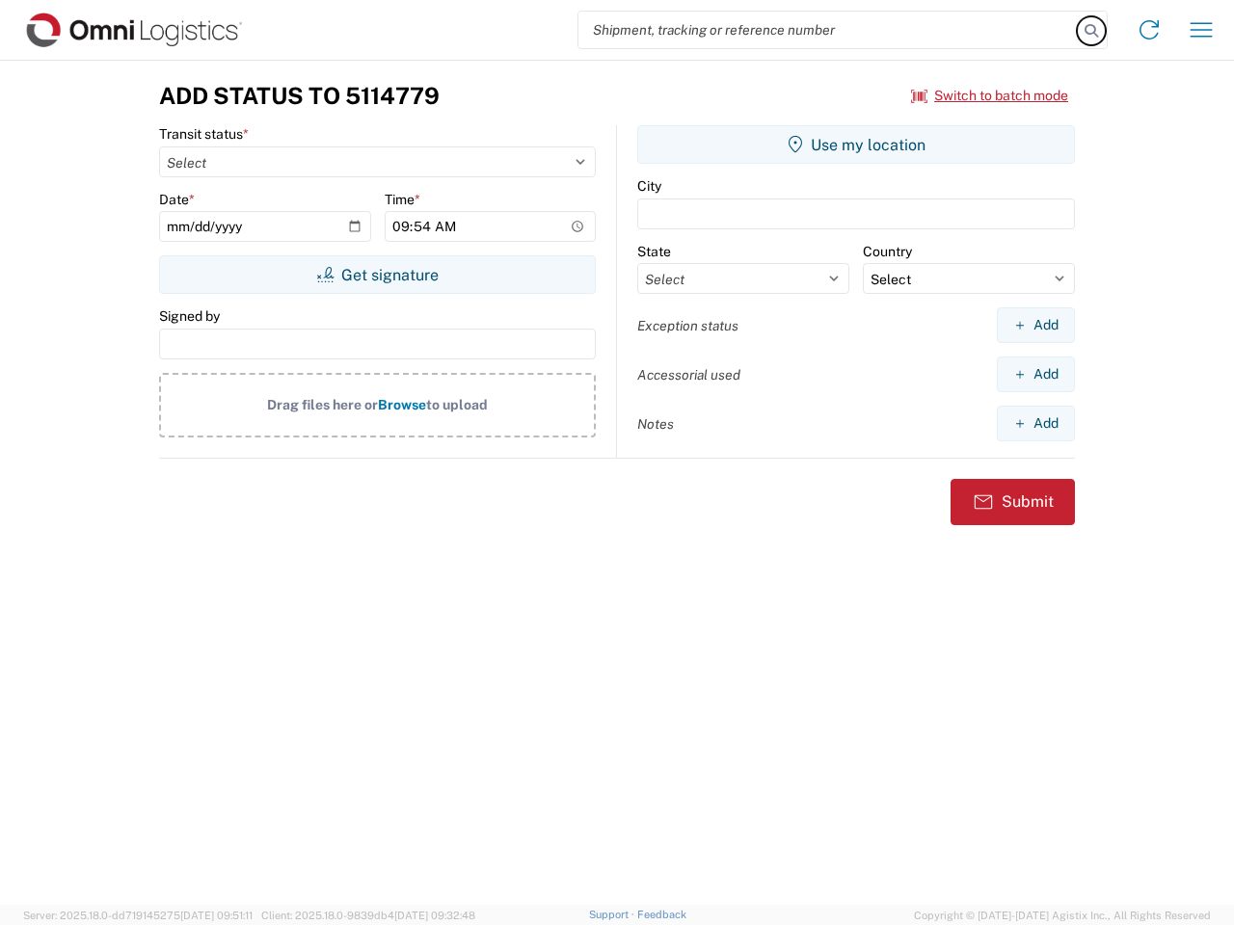  What do you see at coordinates (189, 316) in the screenshot?
I see `label: Signed by` at bounding box center [189, 316].